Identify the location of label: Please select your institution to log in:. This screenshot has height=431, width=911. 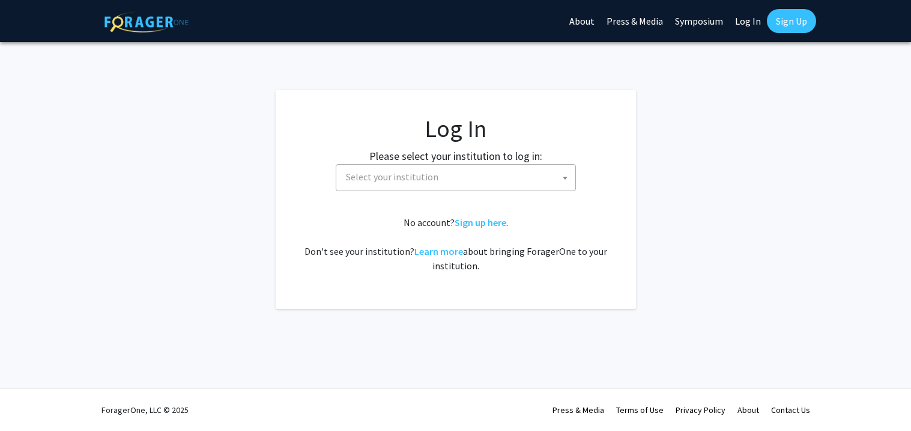
(456, 156).